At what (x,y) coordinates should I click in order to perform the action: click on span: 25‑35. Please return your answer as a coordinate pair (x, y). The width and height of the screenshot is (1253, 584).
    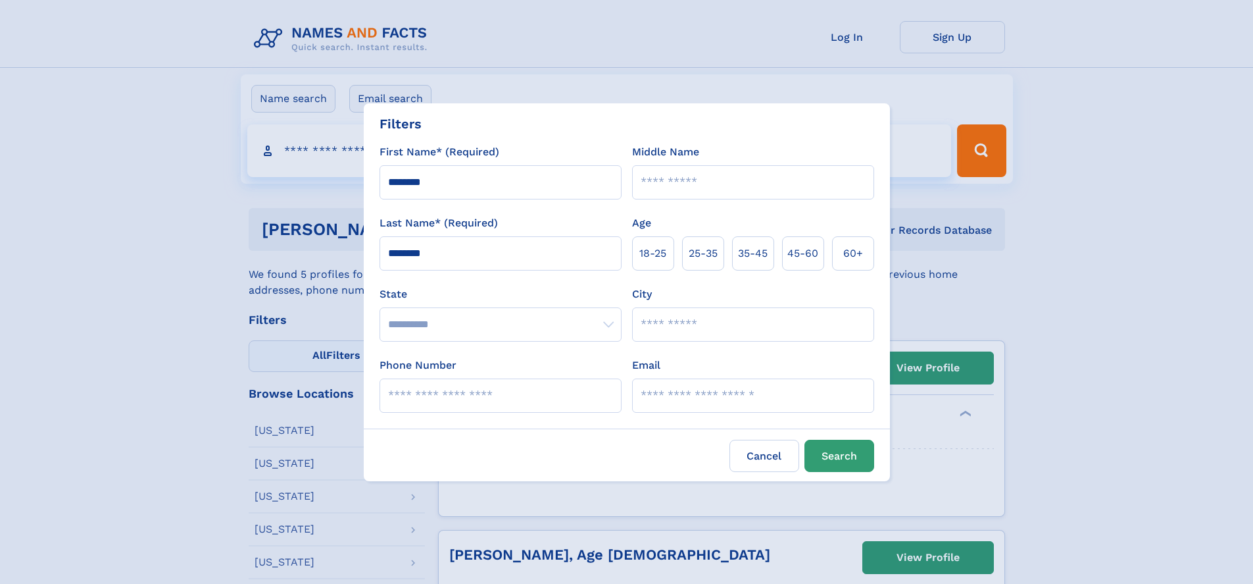
    Looking at the image, I should click on (703, 253).